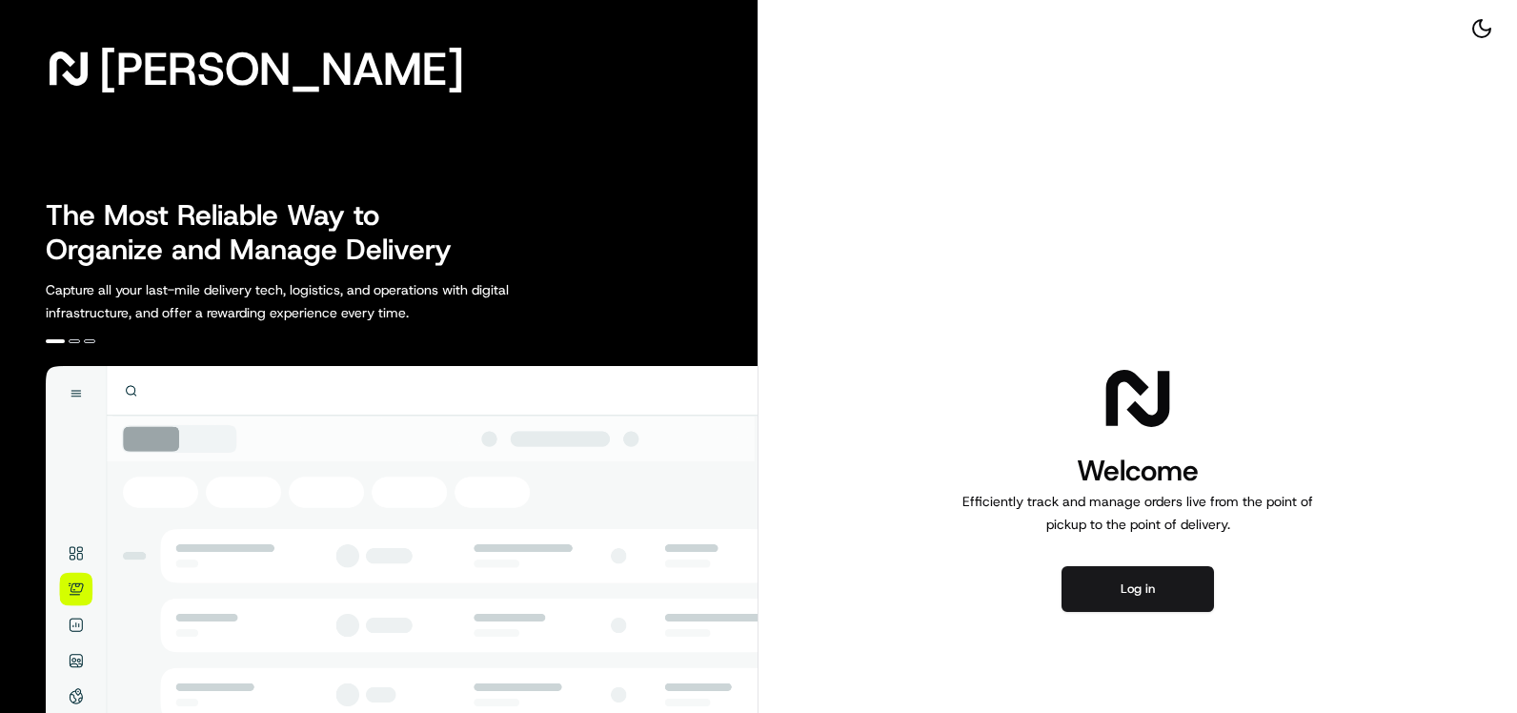  Describe the element at coordinates (1138, 589) in the screenshot. I see `button: Log in` at that location.